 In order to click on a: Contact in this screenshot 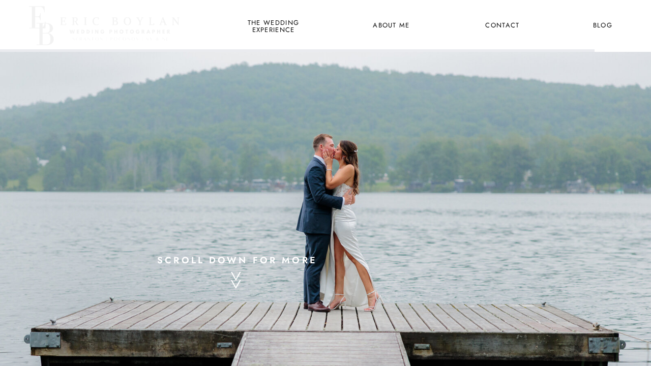, I will do `click(502, 26)`.